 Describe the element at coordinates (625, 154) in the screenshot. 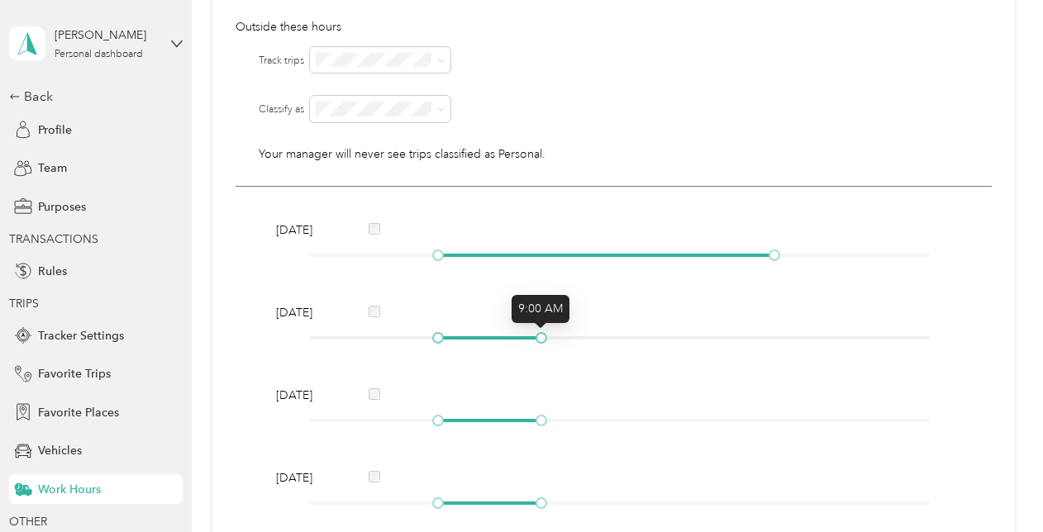

I see `p: Your manager will never see trips classified as Personal.` at that location.